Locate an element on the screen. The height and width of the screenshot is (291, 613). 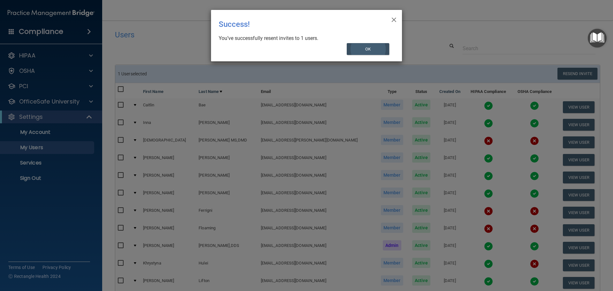
div: Success! is located at coordinates (293, 24).